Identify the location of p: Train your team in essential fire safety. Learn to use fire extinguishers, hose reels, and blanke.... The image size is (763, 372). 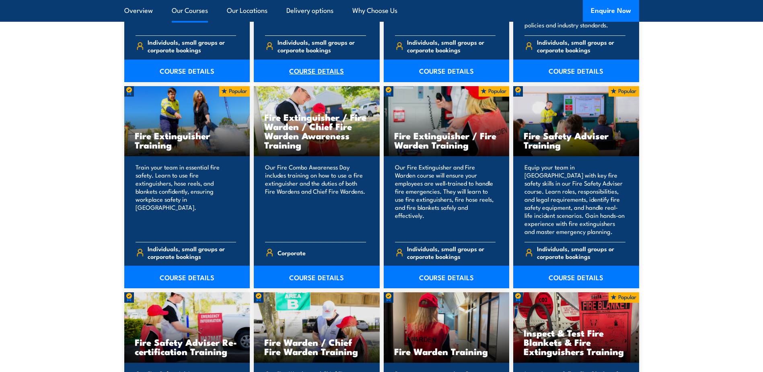
(186, 199).